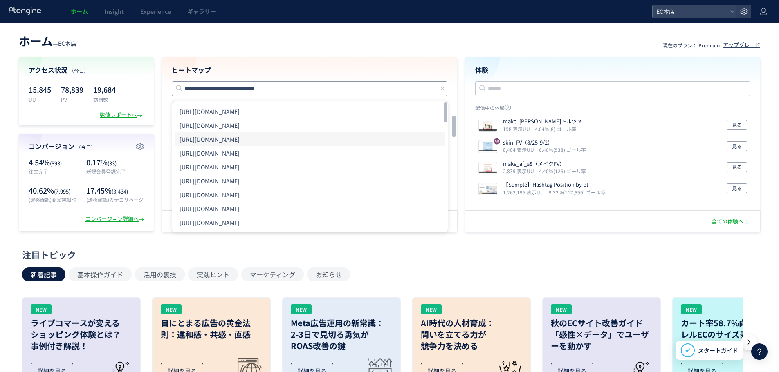 This screenshot has width=779, height=372. I want to click on button: 新着記事, so click(44, 275).